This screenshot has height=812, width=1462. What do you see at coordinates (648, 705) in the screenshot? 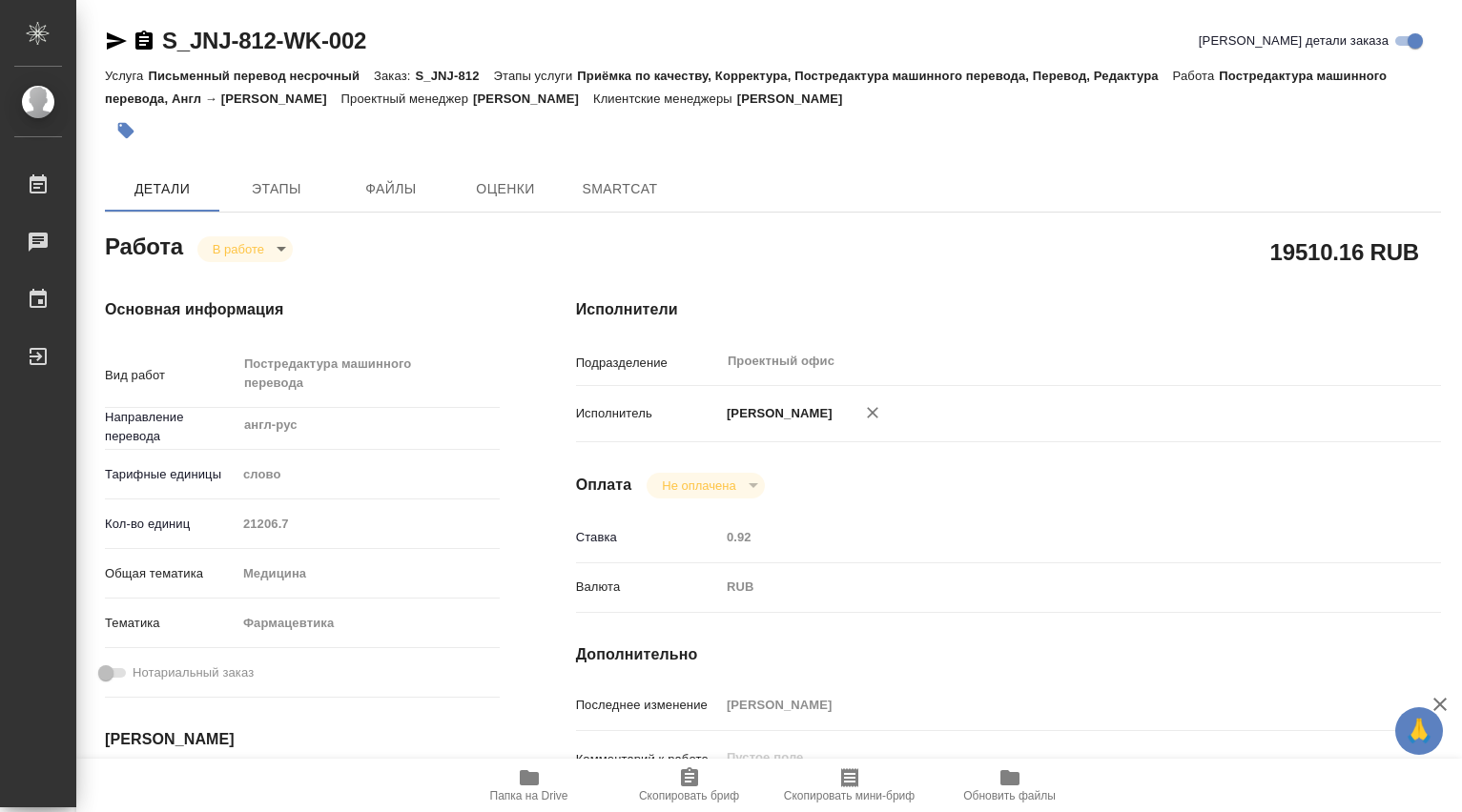
I see `p: Последнее изменение` at bounding box center [648, 705].